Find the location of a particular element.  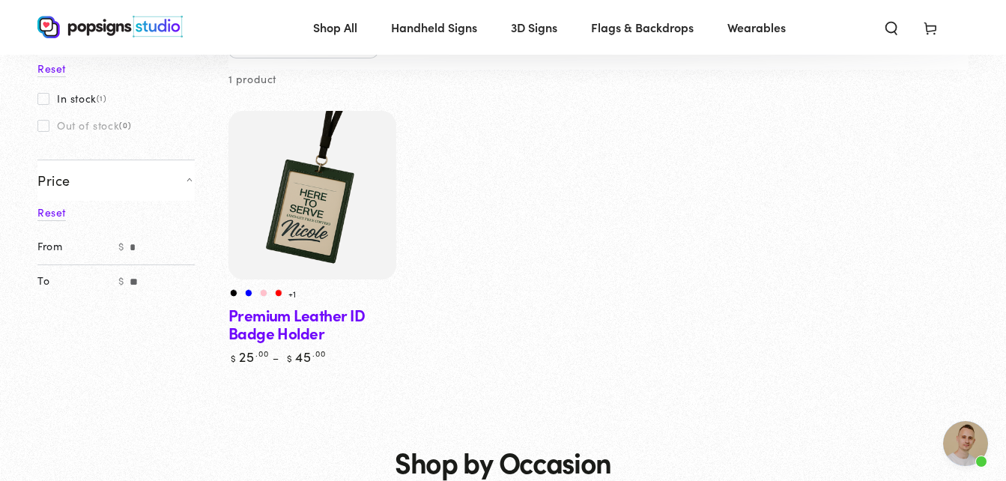

a: 3D Signs is located at coordinates (534, 27).